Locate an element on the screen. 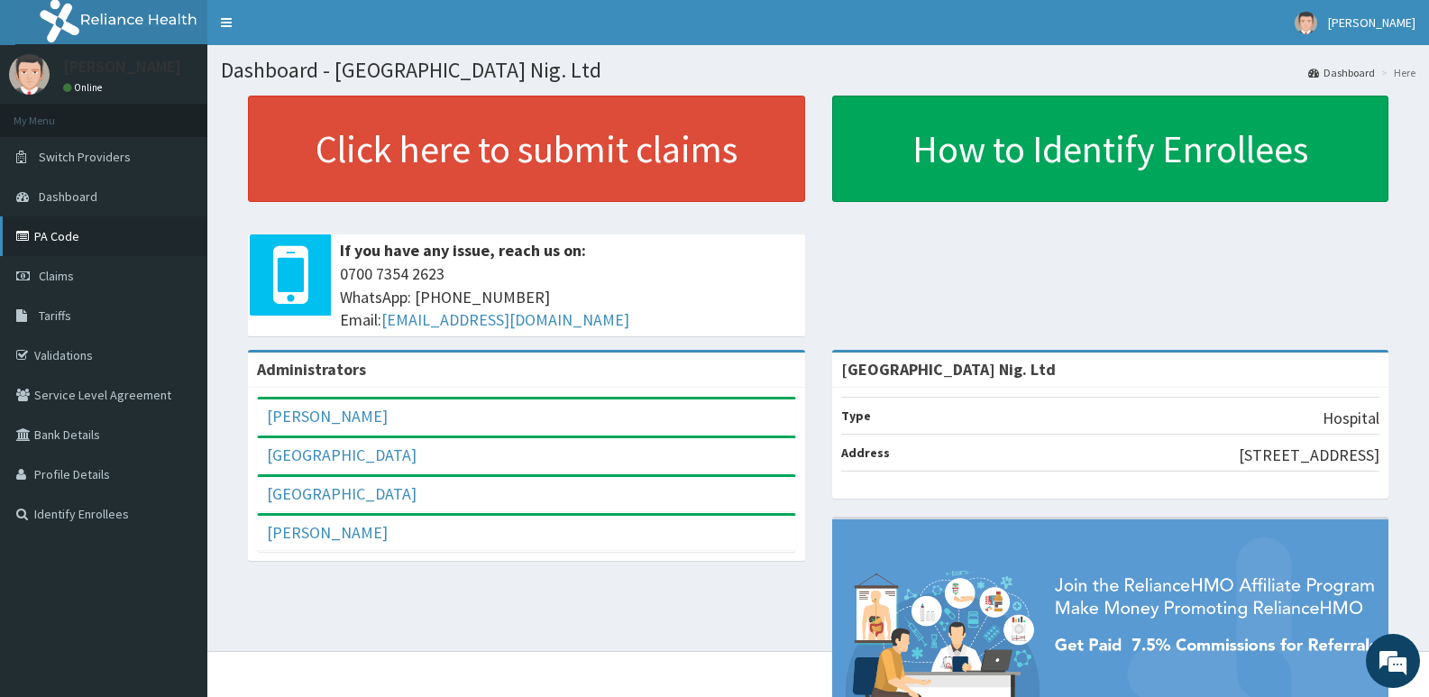 Image resolution: width=1429 pixels, height=697 pixels. li: Here is located at coordinates (1396, 72).